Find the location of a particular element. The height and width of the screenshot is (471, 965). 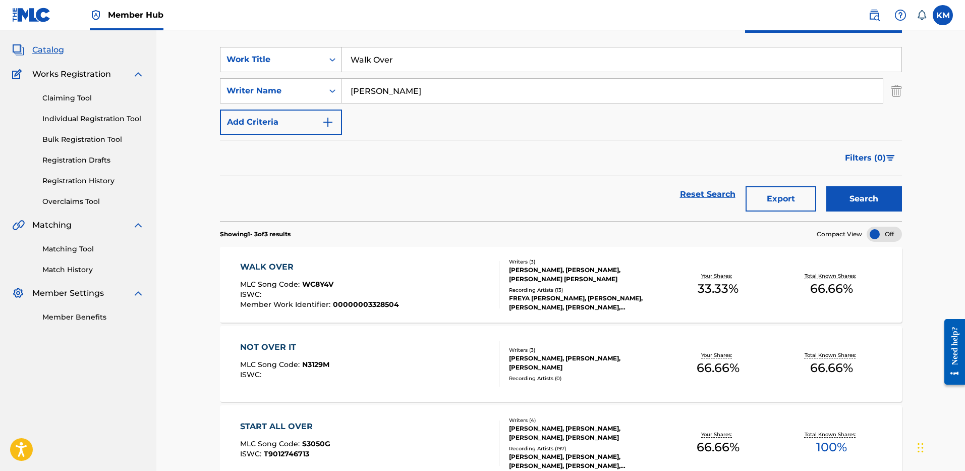

a: Member Benefits is located at coordinates (93, 317).